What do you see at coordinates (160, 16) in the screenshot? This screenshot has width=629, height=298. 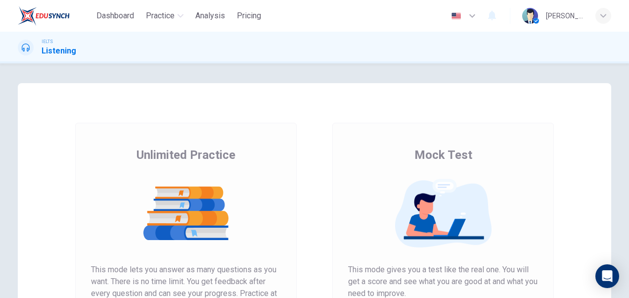 I see `span: Practice` at bounding box center [160, 16].